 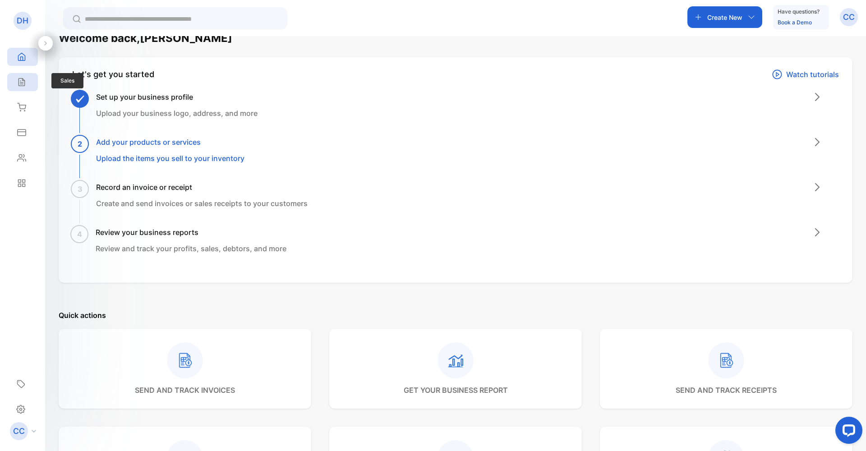 I want to click on p: Upload the items you sell to your inventory, so click(x=170, y=158).